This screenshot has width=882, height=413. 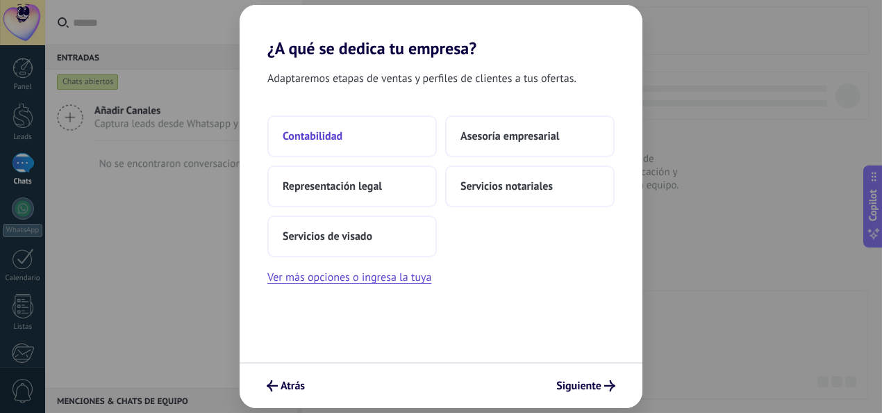 What do you see at coordinates (506, 186) in the screenshot?
I see `span: Servicios notariales` at bounding box center [506, 186].